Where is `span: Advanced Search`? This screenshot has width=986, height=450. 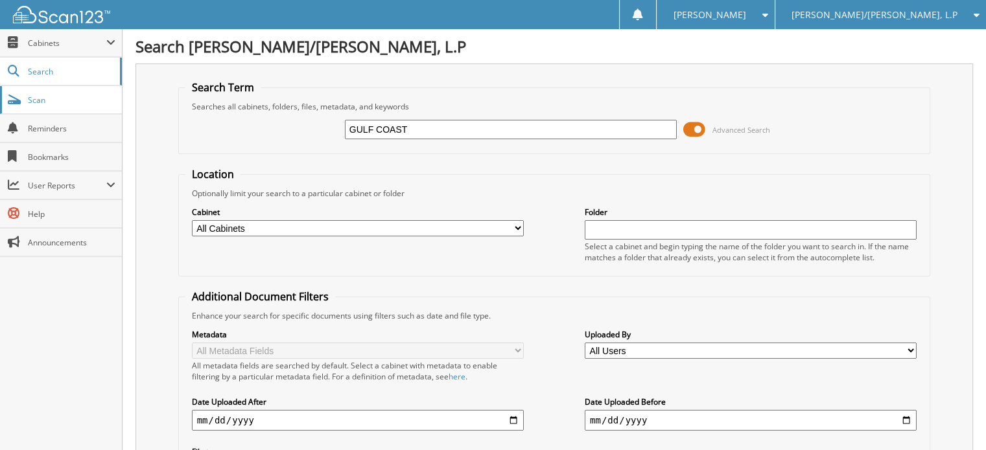
span: Advanced Search is located at coordinates (741, 130).